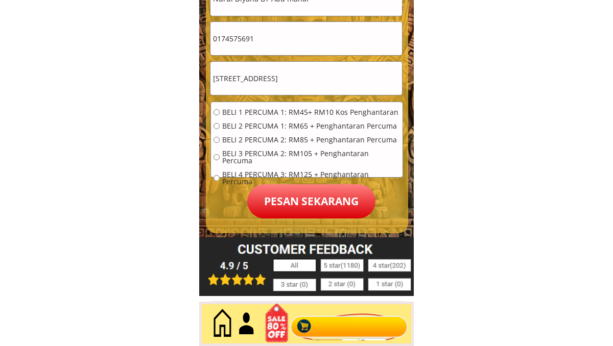 The width and height of the screenshot is (613, 346). I want to click on span: BELI 1 PERCUMA 1: RM45+ RM10 Kos Penghantaran, so click(311, 112).